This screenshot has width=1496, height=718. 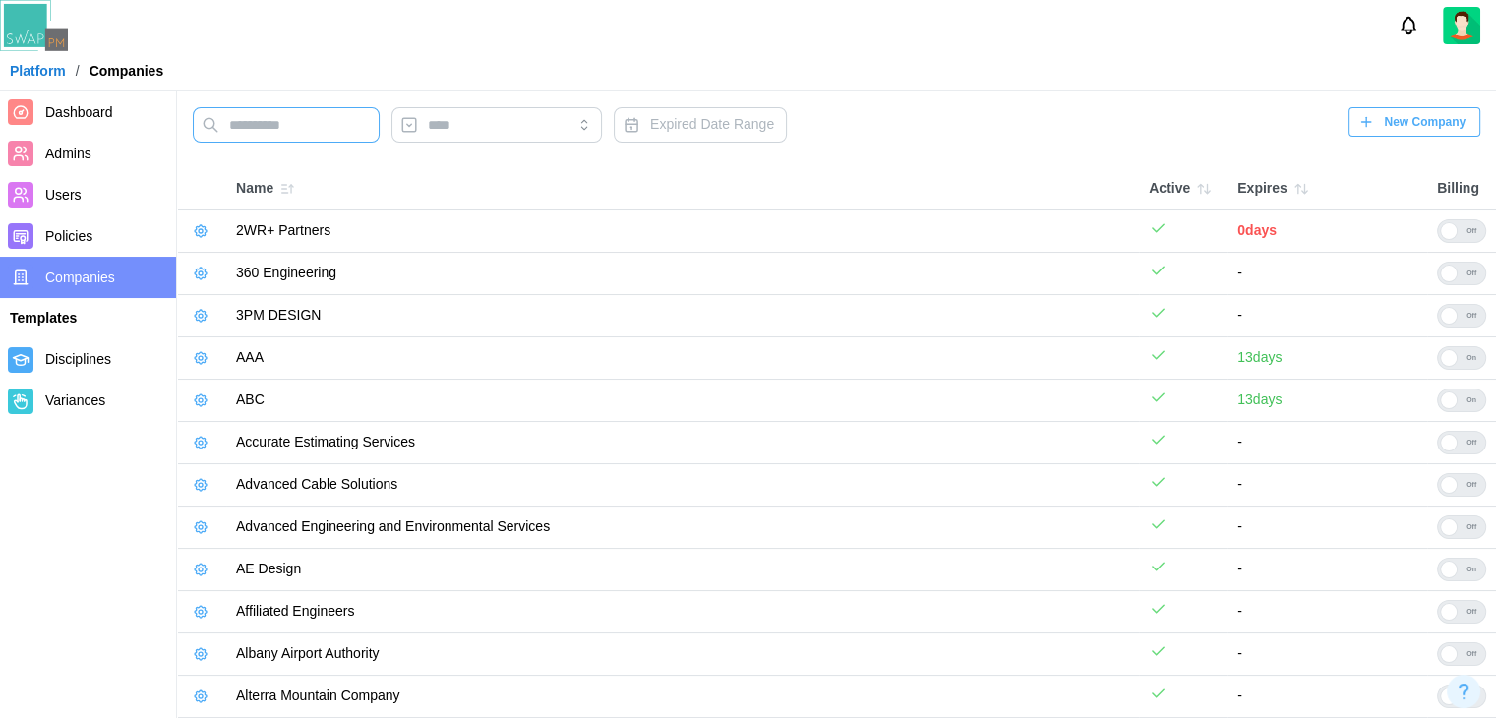 What do you see at coordinates (682, 527) in the screenshot?
I see `td: Advanced Engineering and Environmental Services` at bounding box center [682, 527].